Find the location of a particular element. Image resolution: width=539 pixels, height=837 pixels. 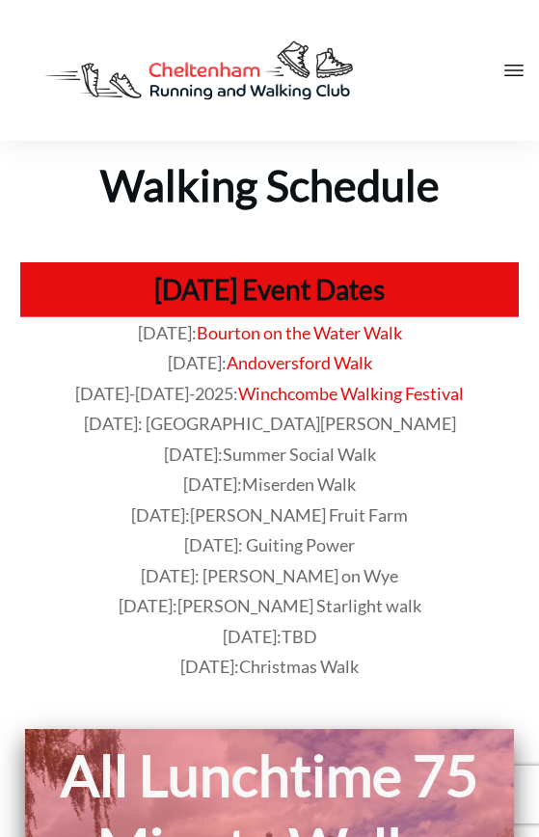

h1: Walking Schedule is located at coordinates (269, 178).